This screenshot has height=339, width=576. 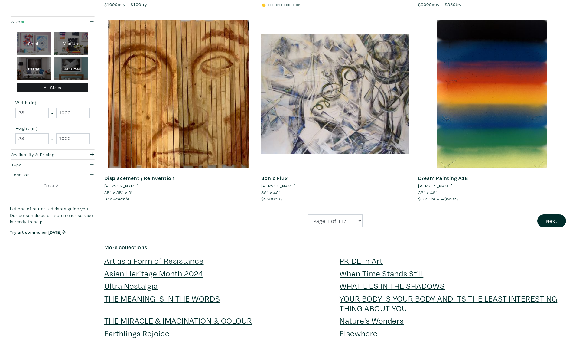 What do you see at coordinates (111, 4) in the screenshot?
I see `span: $1000` at bounding box center [111, 4].